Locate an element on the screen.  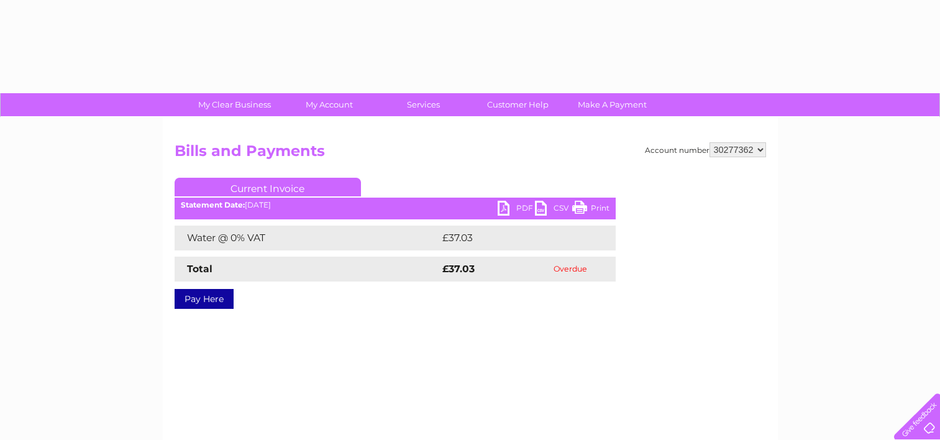
strong: £37.03 is located at coordinates (459, 268).